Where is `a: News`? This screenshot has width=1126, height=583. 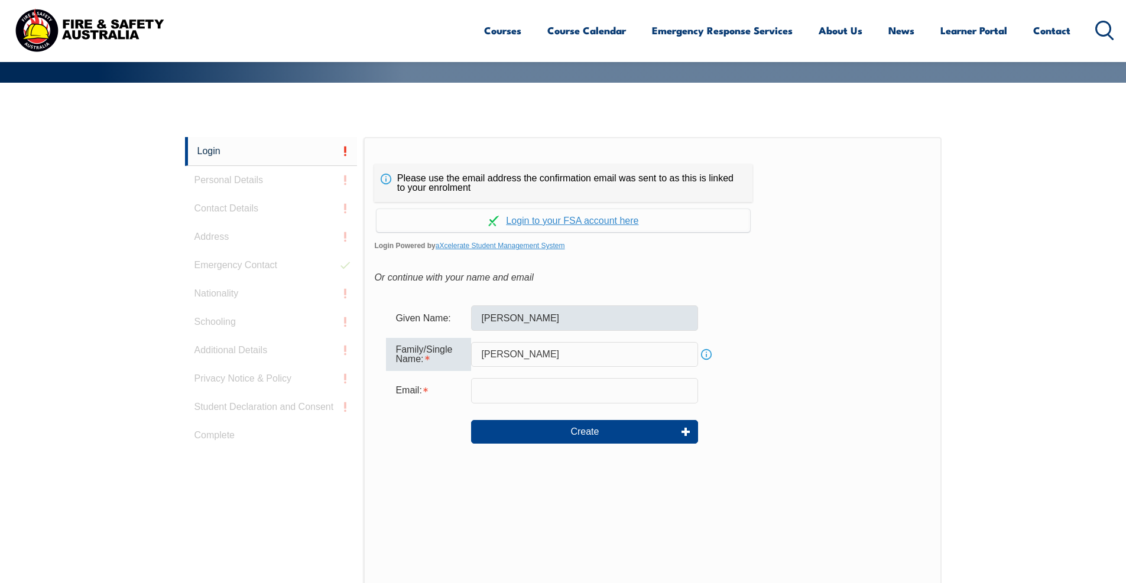
a: News is located at coordinates (901, 30).